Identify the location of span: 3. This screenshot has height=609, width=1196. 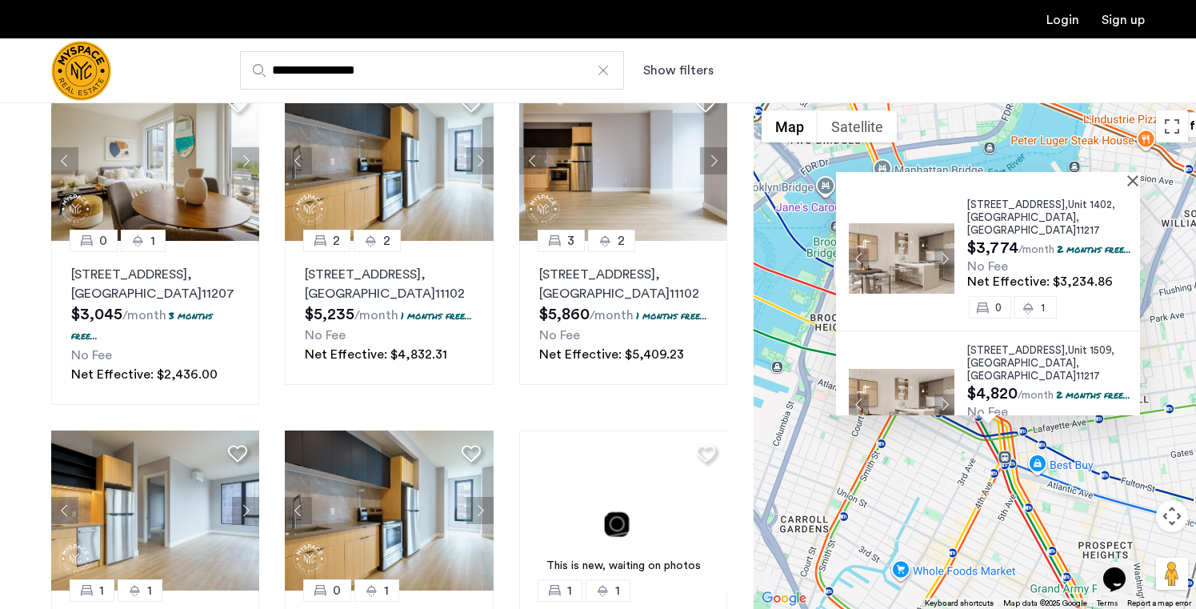
(570, 241).